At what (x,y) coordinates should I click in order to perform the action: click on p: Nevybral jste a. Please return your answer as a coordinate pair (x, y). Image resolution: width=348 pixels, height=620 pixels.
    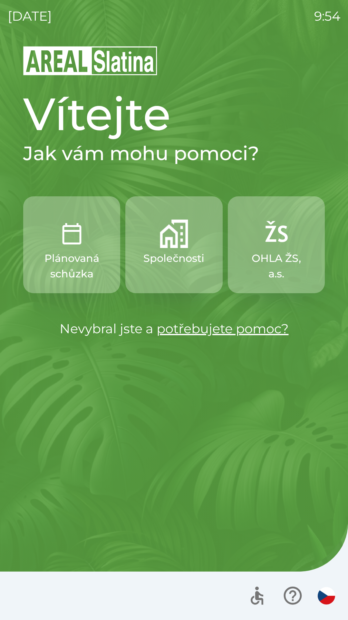
    Looking at the image, I should click on (174, 328).